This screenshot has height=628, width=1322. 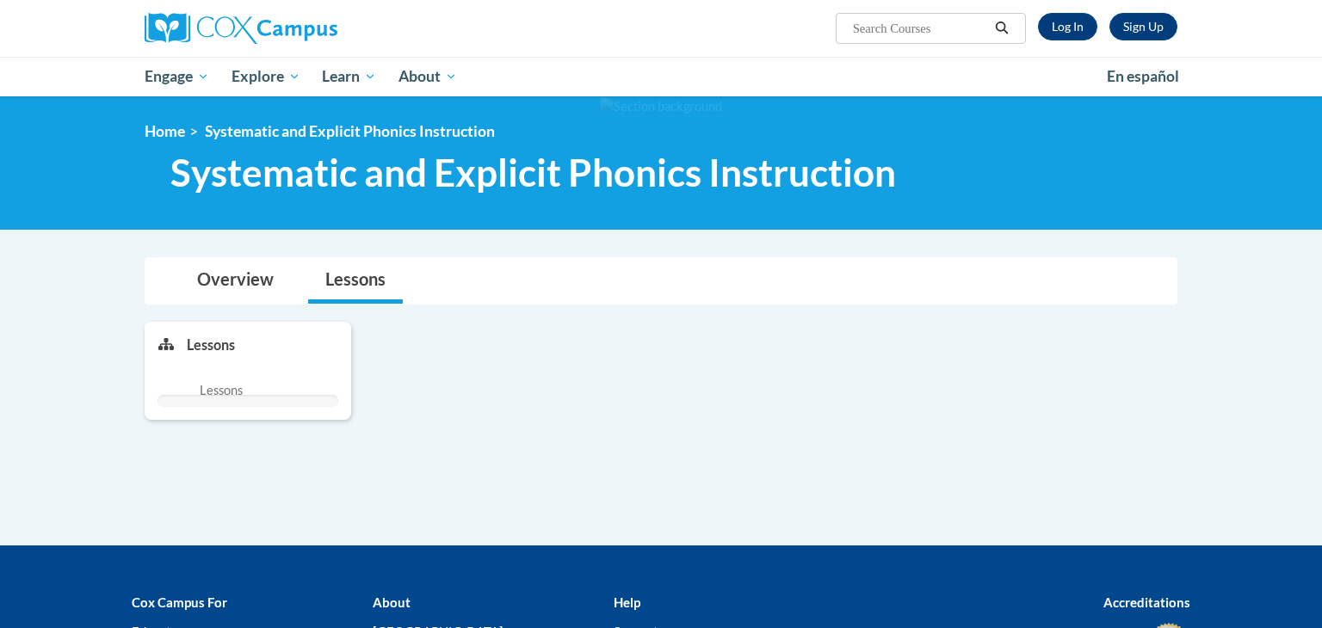 I want to click on a: Overview, so click(x=235, y=281).